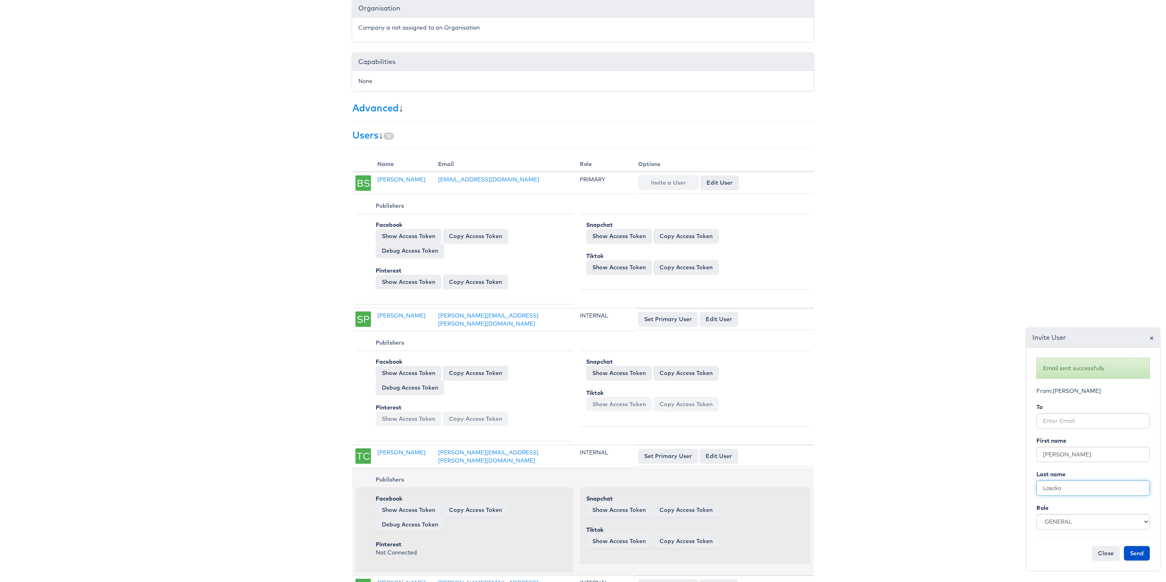 The height and width of the screenshot is (582, 1166). I want to click on div: From:, so click(1094, 391).